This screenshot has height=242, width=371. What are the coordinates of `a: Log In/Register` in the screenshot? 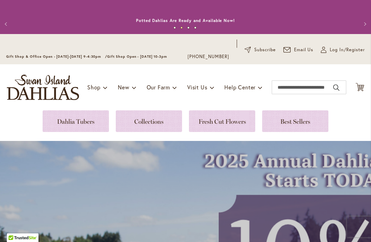 It's located at (342, 50).